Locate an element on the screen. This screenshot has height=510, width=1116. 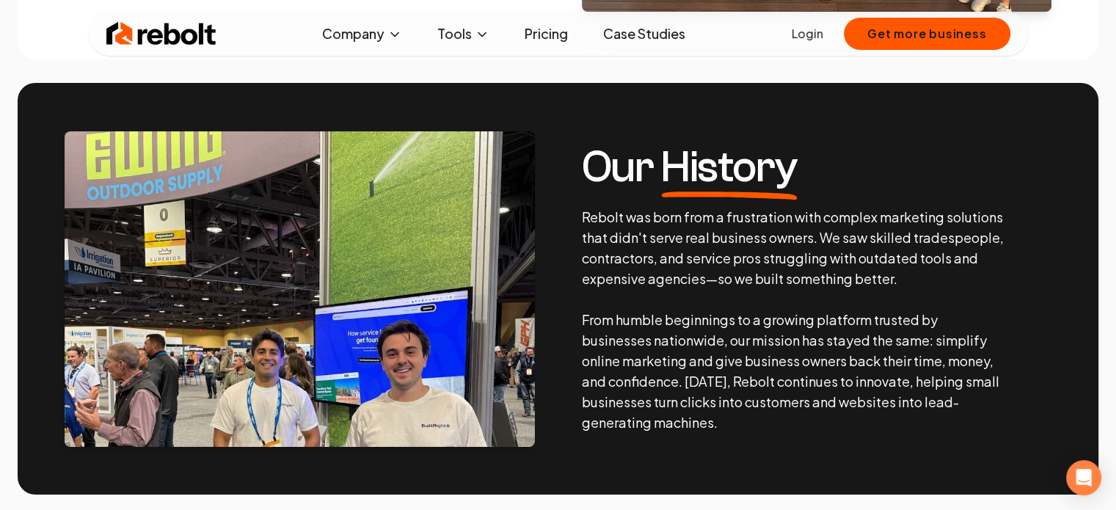
p: Rebolt was born from a frustration with complex marketing solutions that didn't serve real busine... is located at coordinates (793, 320).